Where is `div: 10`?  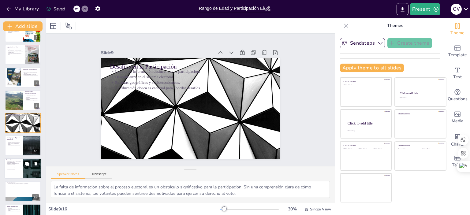 div: 10 is located at coordinates (23, 146).